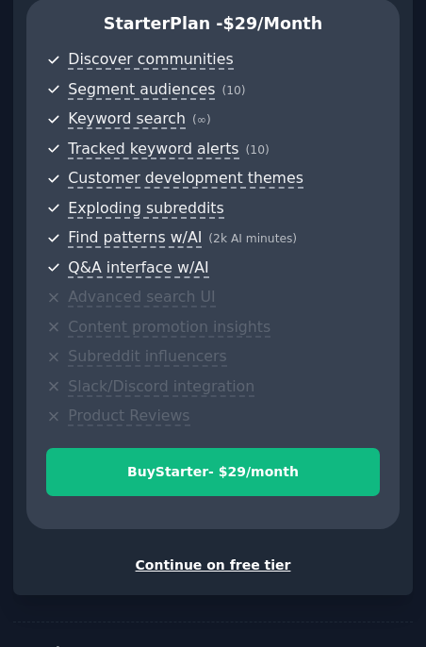  I want to click on span: Subreddit influencers, so click(147, 356).